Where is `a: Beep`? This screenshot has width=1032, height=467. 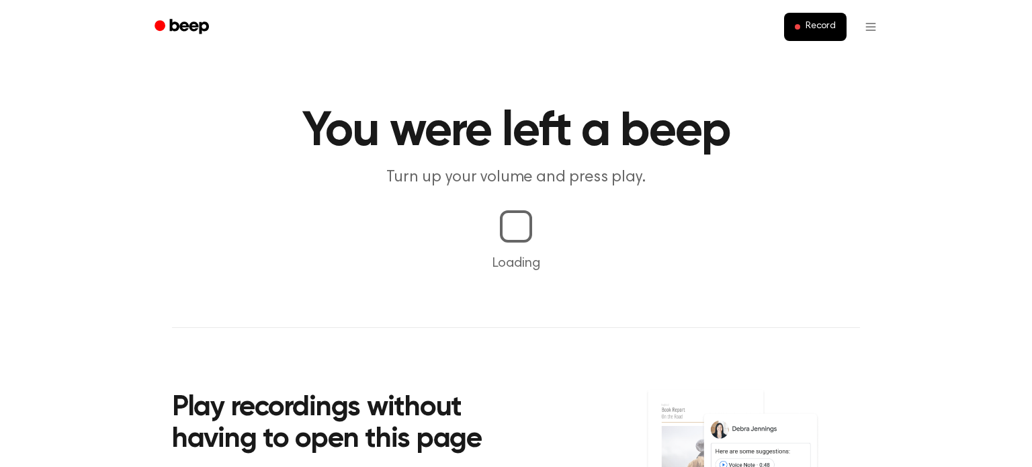
a: Beep is located at coordinates (183, 27).